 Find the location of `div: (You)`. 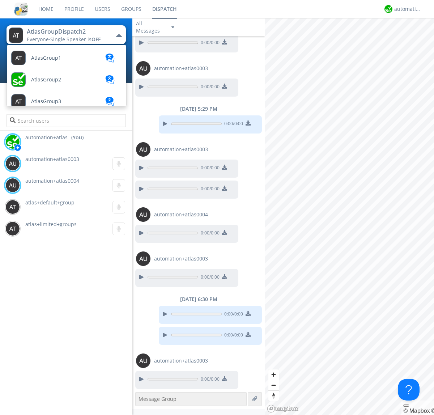

div: (You) is located at coordinates (77, 138).